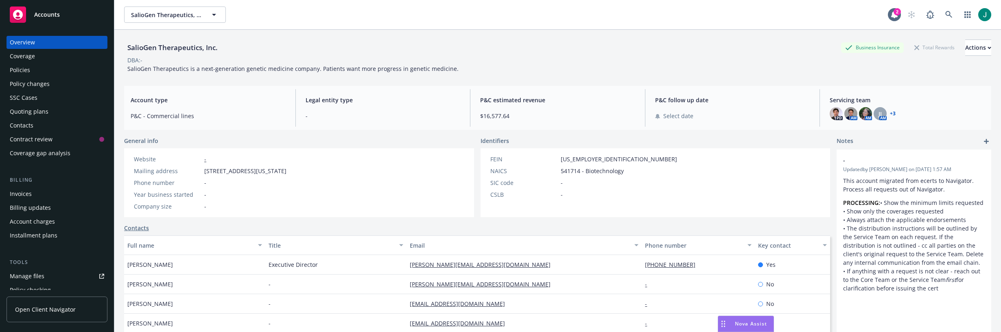 The image size is (1001, 332). Describe the element at coordinates (792, 245) in the screenshot. I see `button: Key contact` at that location.